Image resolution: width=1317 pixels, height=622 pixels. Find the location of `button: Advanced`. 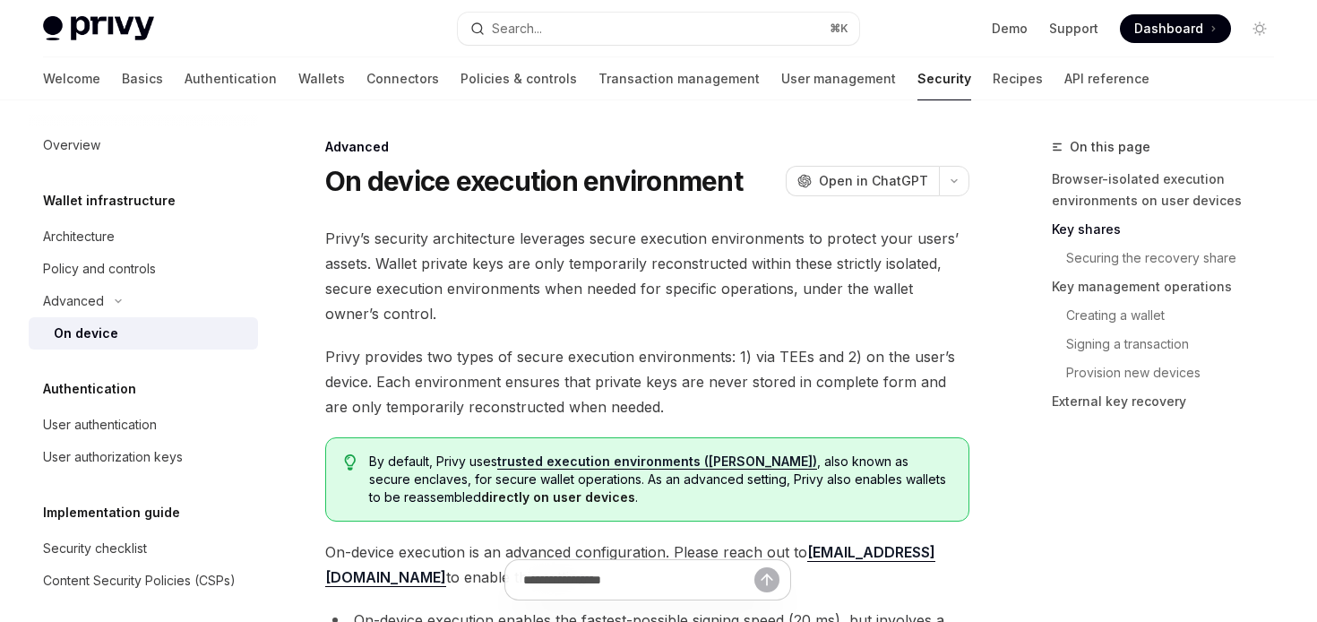

button: Advanced is located at coordinates (143, 301).